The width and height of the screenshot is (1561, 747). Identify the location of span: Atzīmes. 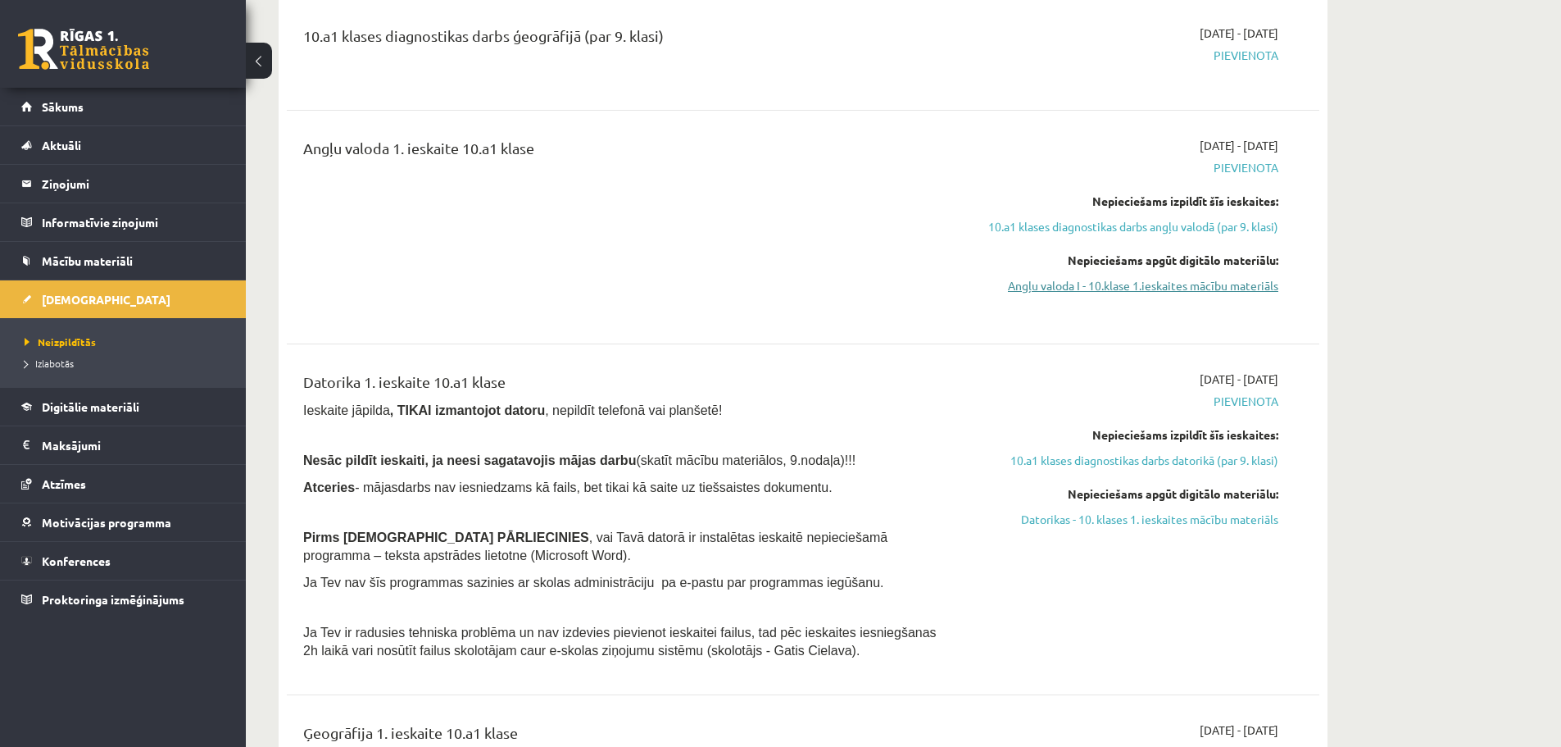
(64, 483).